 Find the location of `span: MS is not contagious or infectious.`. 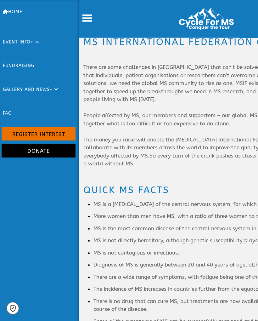

span: MS is not contagious or infectious. is located at coordinates (136, 252).